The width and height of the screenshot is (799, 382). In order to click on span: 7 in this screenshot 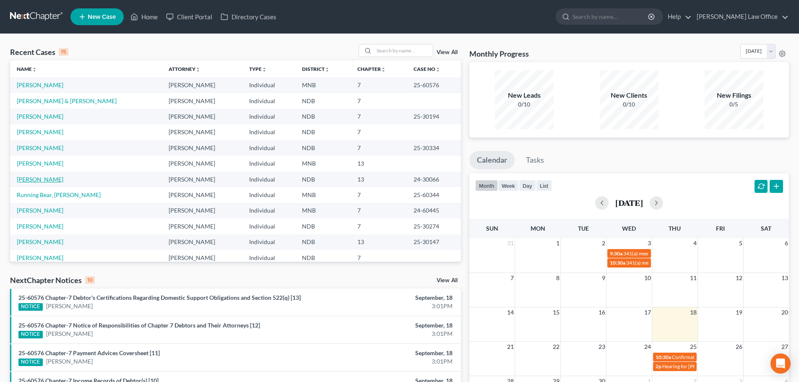, I will do `click(512, 278)`.